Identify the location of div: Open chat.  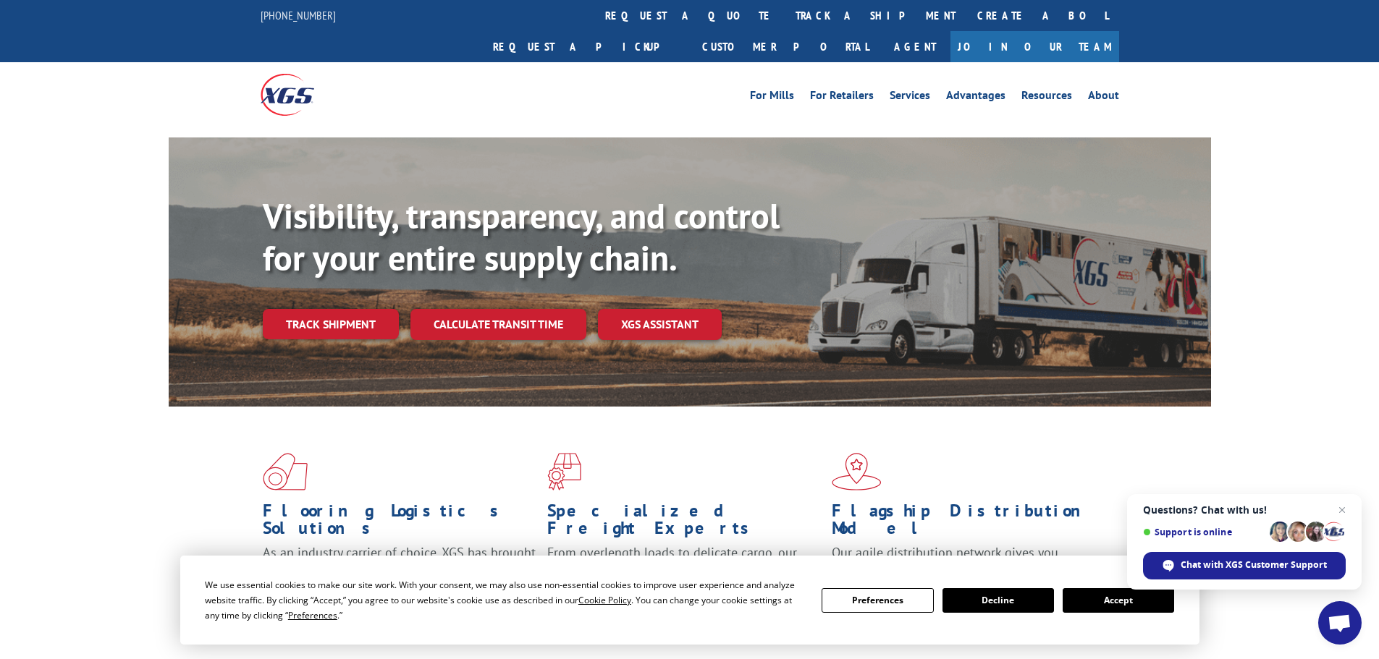
(1339, 623).